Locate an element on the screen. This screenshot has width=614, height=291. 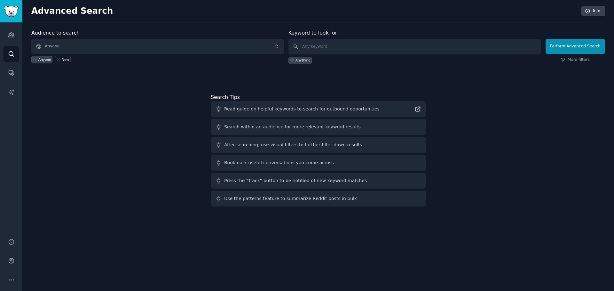
label: Keyword to look for is located at coordinates (313, 33).